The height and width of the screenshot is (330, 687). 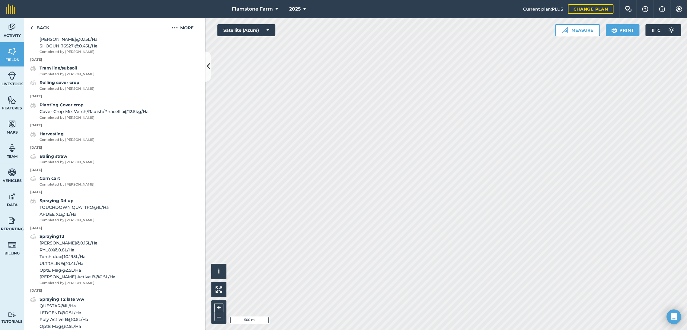 What do you see at coordinates (679, 9) in the screenshot?
I see `img: A cog icon` at bounding box center [679, 9].